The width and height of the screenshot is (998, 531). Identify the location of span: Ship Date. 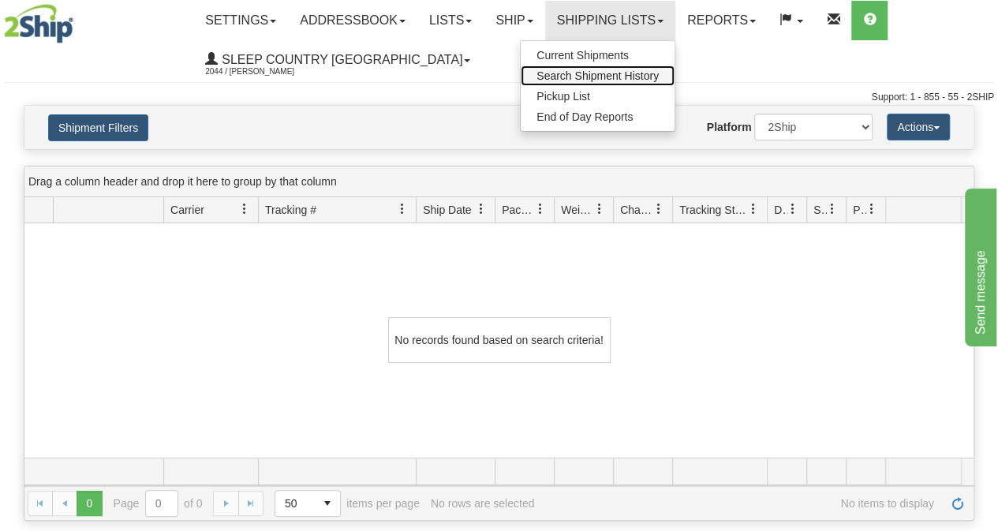
(447, 210).